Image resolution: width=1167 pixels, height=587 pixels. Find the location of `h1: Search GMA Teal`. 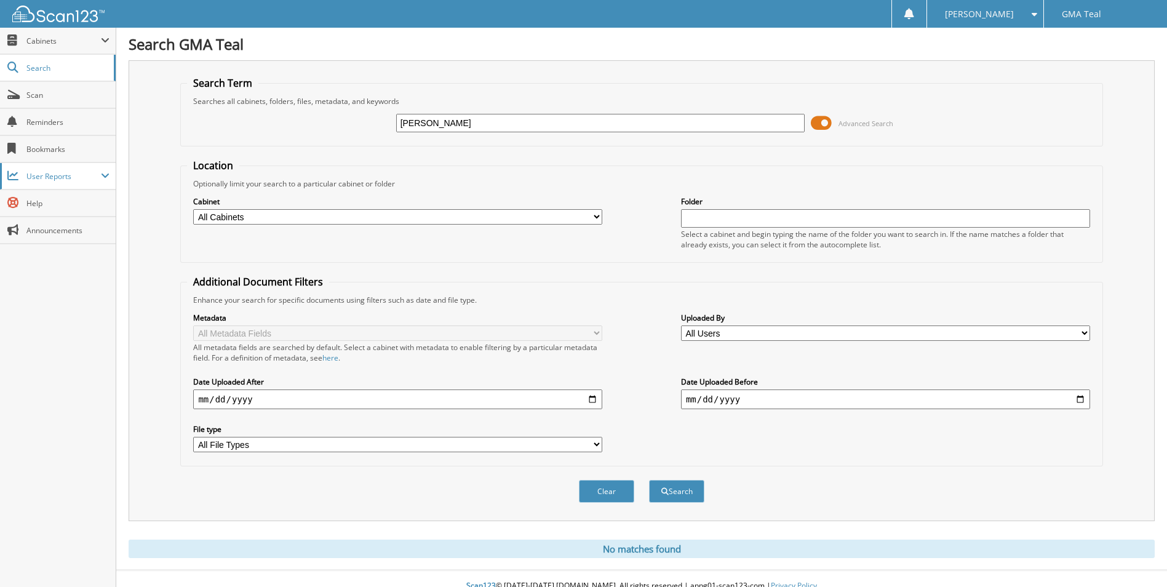

h1: Search GMA Teal is located at coordinates (642, 44).